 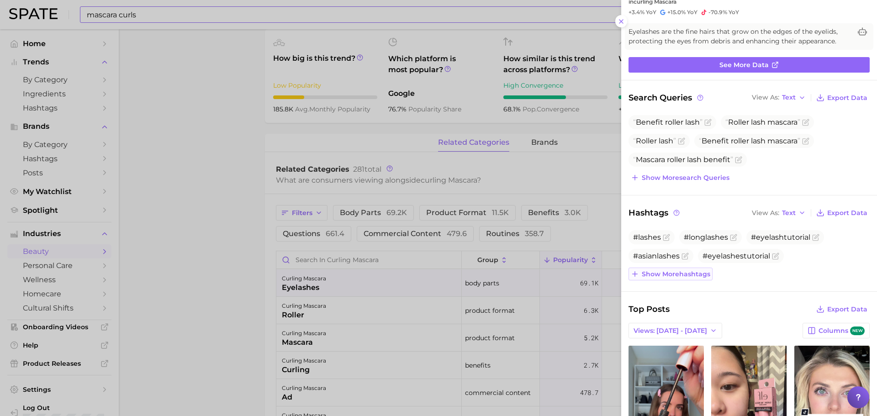 What do you see at coordinates (740, 37) in the screenshot?
I see `span: Eyelashes are the fine hairs that grow on the edges of the eyelids, protecting the eyes from debr...` at bounding box center [740, 37].